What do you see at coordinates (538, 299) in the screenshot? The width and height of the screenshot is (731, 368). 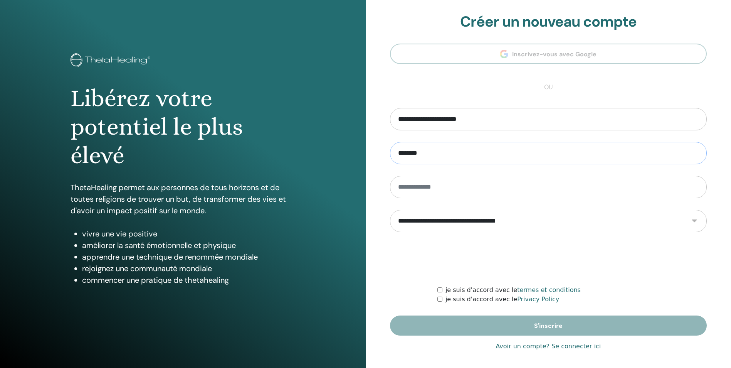 I see `a: Privacy Policy` at bounding box center [538, 299].